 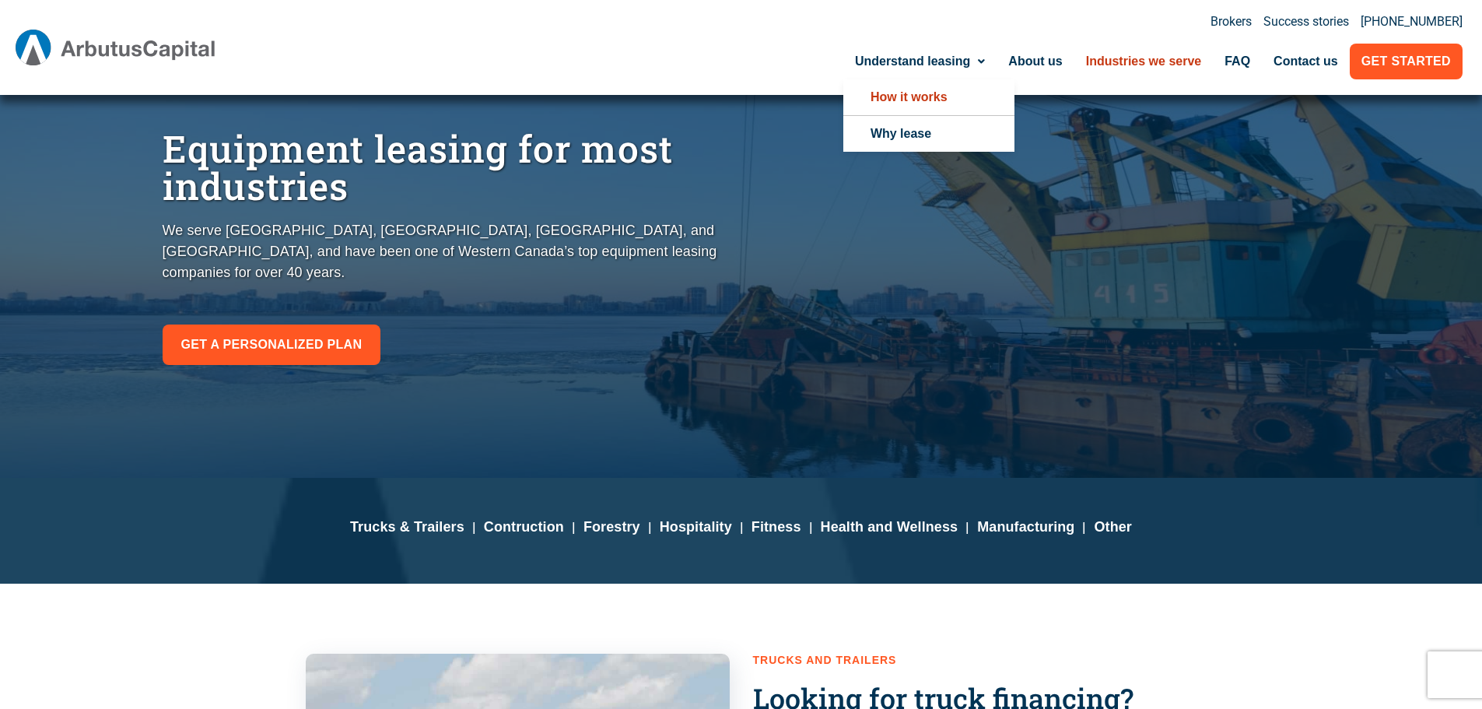 What do you see at coordinates (929, 97) in the screenshot?
I see `a: How it works` at bounding box center [929, 97].